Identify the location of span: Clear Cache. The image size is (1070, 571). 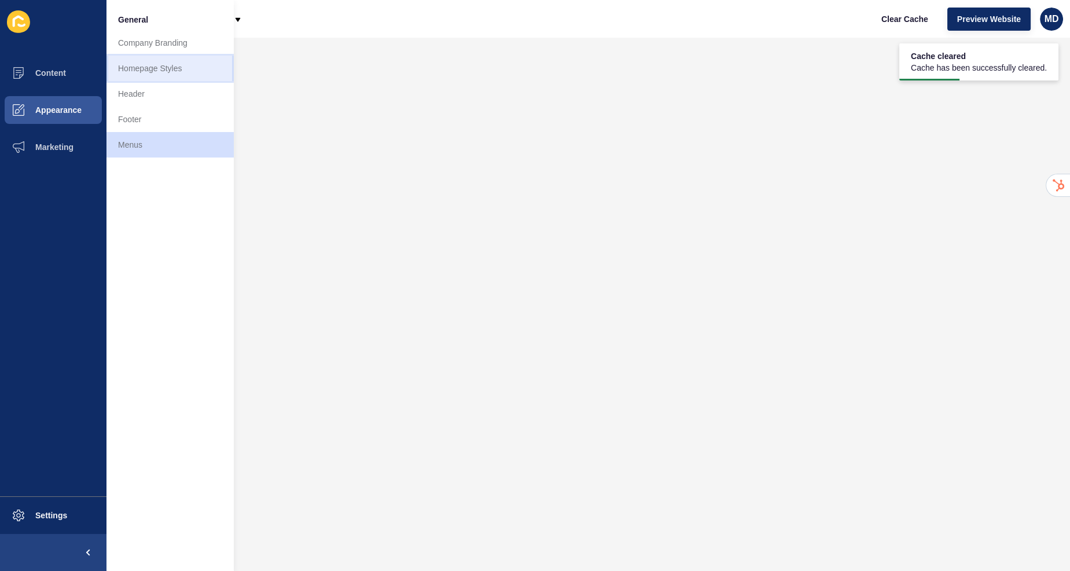
(905, 19).